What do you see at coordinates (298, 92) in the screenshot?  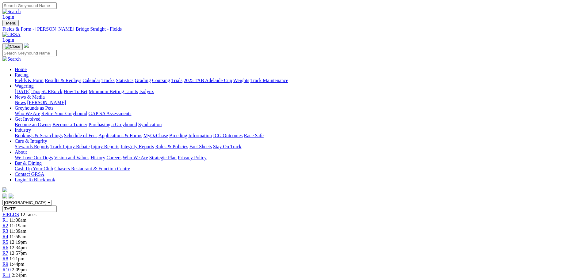 I see `div: Wagering` at bounding box center [298, 92].